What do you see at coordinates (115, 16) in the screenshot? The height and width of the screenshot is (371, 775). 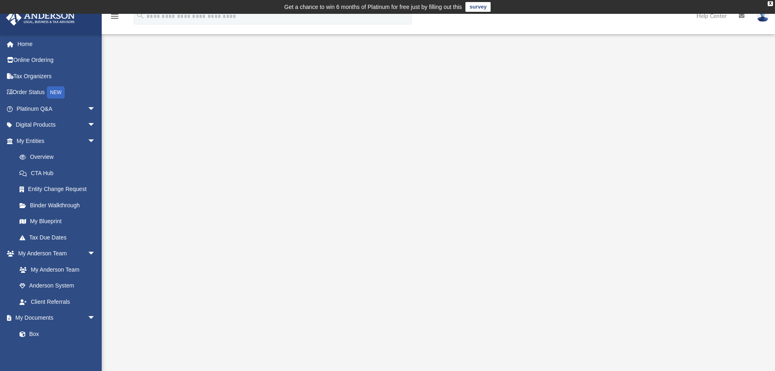 I see `i: menu` at bounding box center [115, 16].